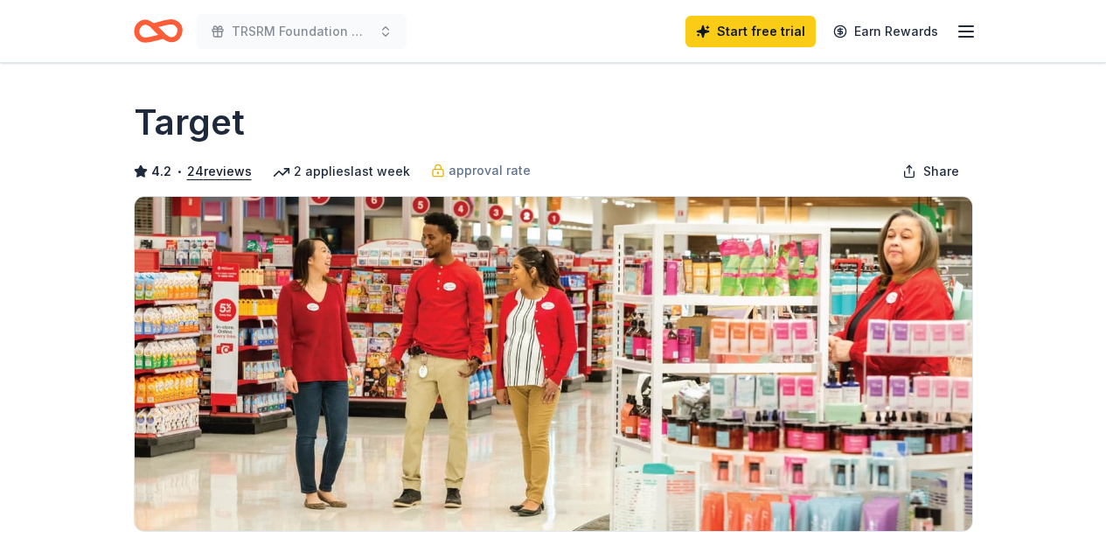 This screenshot has width=1106, height=552. I want to click on h1: Target, so click(189, 122).